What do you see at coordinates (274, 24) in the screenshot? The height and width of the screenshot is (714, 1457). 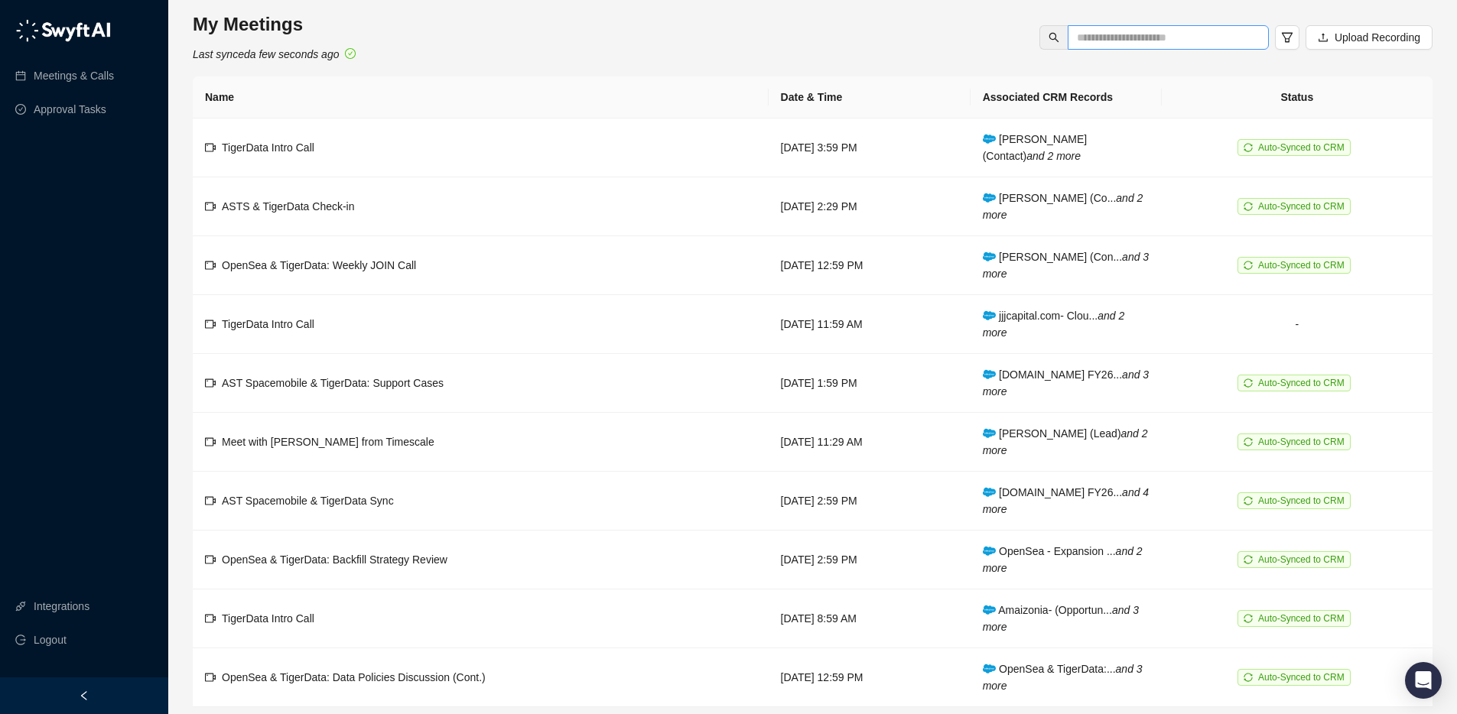 I see `h3: My Meetings` at bounding box center [274, 24].